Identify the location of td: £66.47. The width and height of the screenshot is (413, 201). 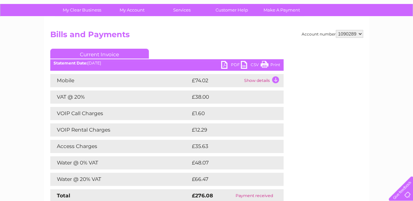
(230, 179).